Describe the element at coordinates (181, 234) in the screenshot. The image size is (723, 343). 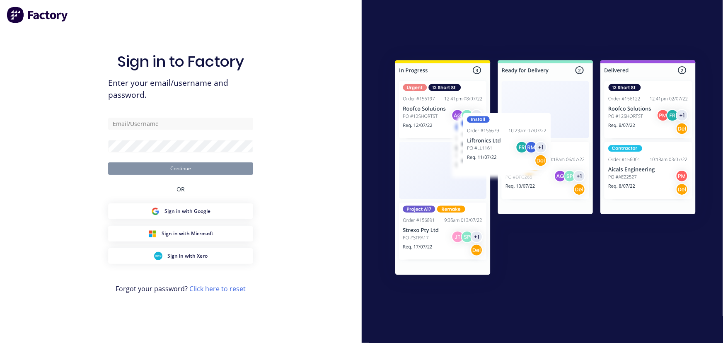
I see `button: Microsoft Sign inSign in with Microsoft` at that location.